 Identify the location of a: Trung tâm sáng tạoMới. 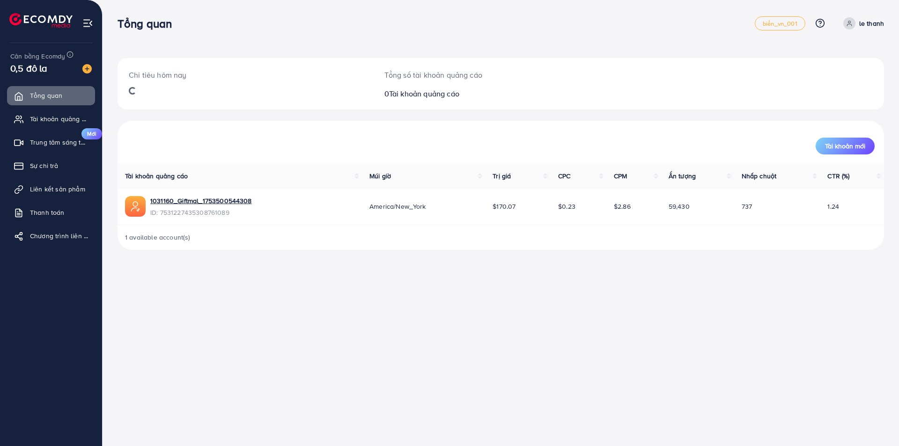
(51, 142).